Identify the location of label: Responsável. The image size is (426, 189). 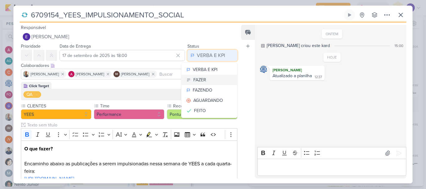
(33, 27).